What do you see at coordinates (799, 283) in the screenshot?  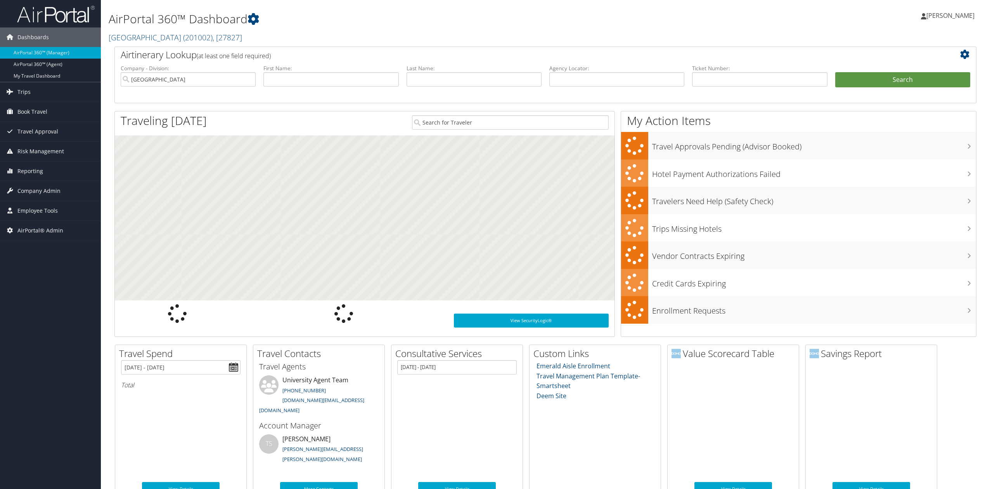 I see `a: Credit Cards Expiring` at bounding box center [799, 283].